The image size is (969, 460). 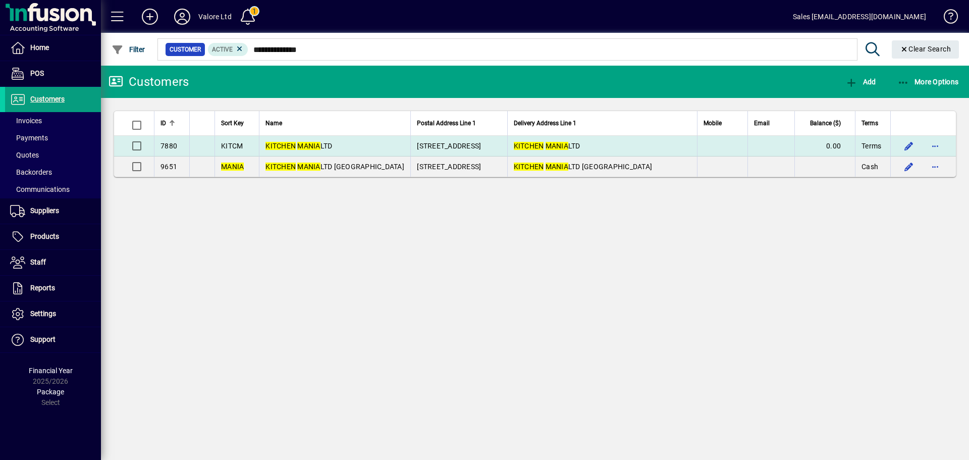 What do you see at coordinates (53, 138) in the screenshot?
I see `a: Payments` at bounding box center [53, 138].